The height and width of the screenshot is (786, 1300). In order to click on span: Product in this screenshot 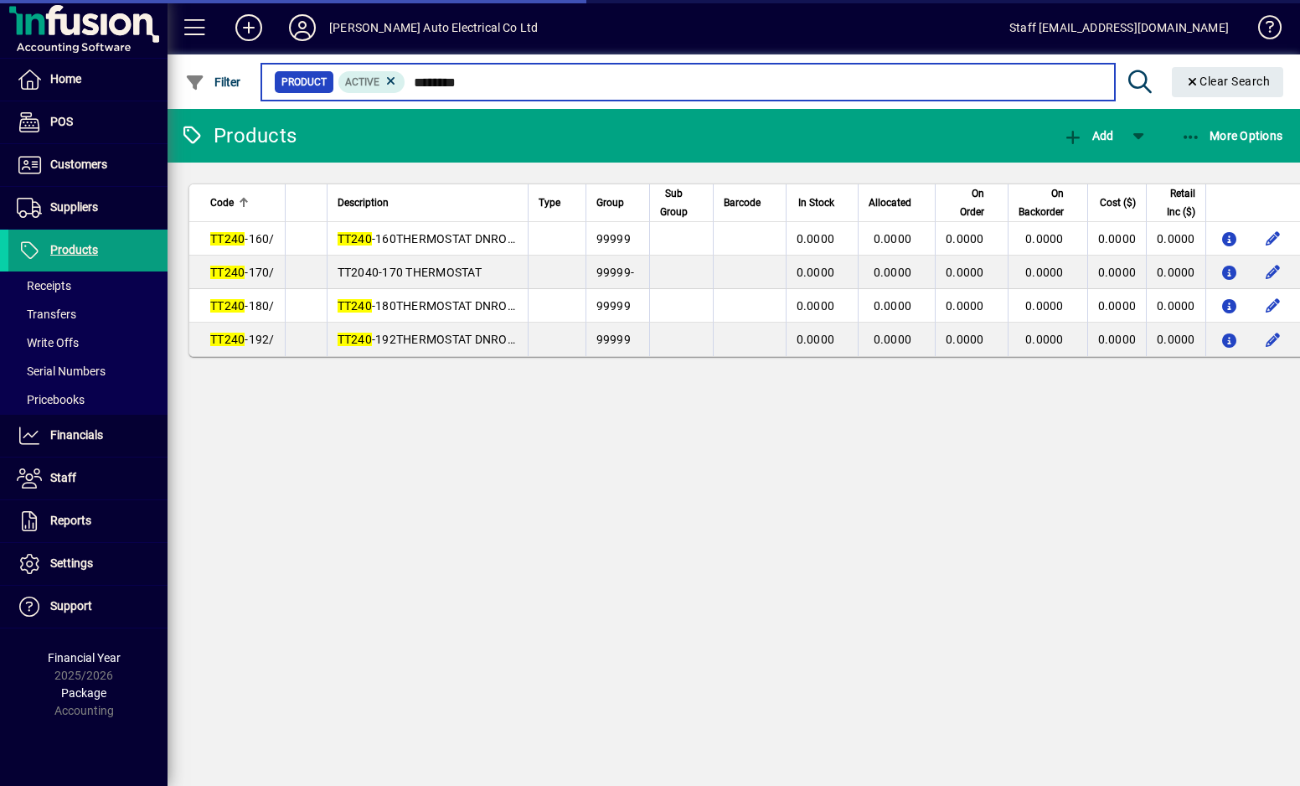, I will do `click(304, 82)`.